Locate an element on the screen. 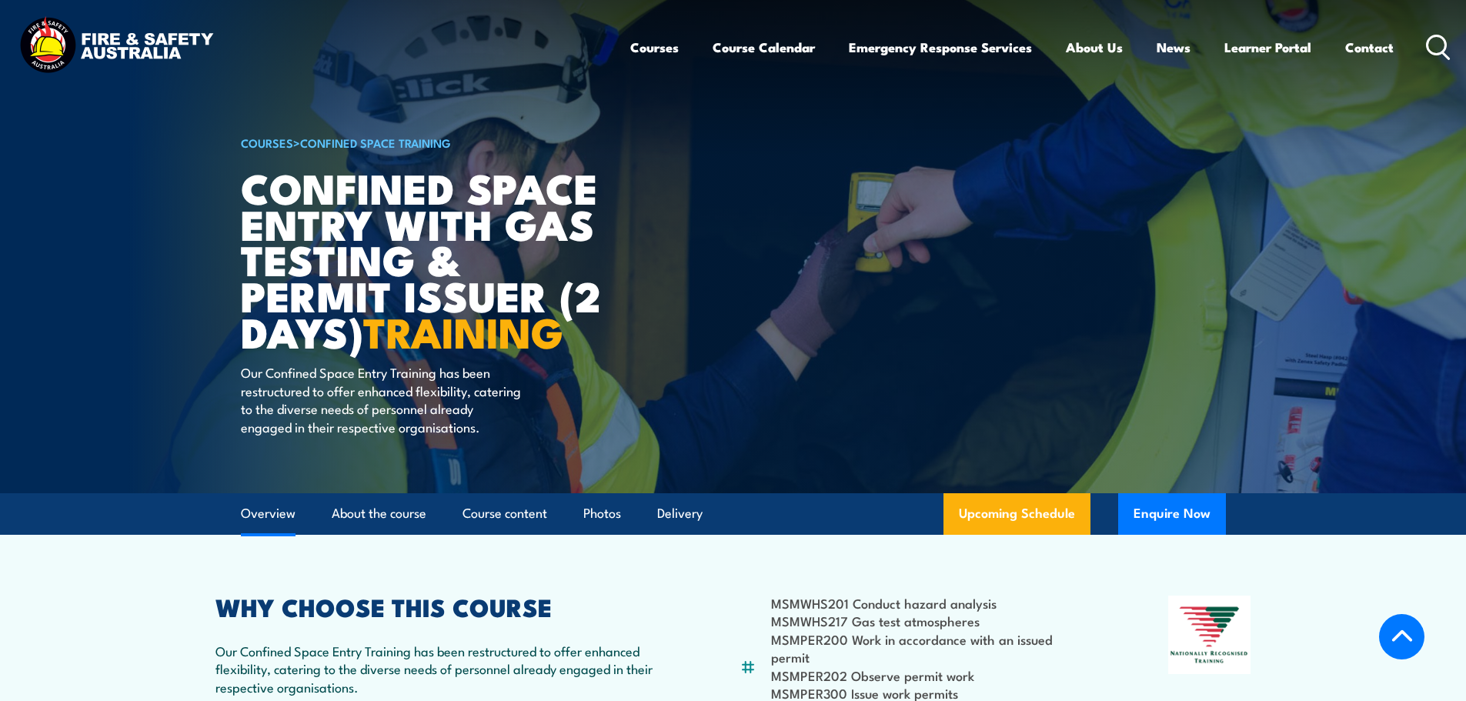  a: Delivery is located at coordinates (680, 513).